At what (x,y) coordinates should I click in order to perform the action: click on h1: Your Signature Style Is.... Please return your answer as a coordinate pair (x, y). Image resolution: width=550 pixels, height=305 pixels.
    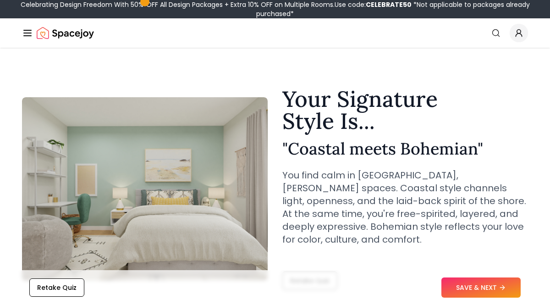
    Looking at the image, I should click on (405, 110).